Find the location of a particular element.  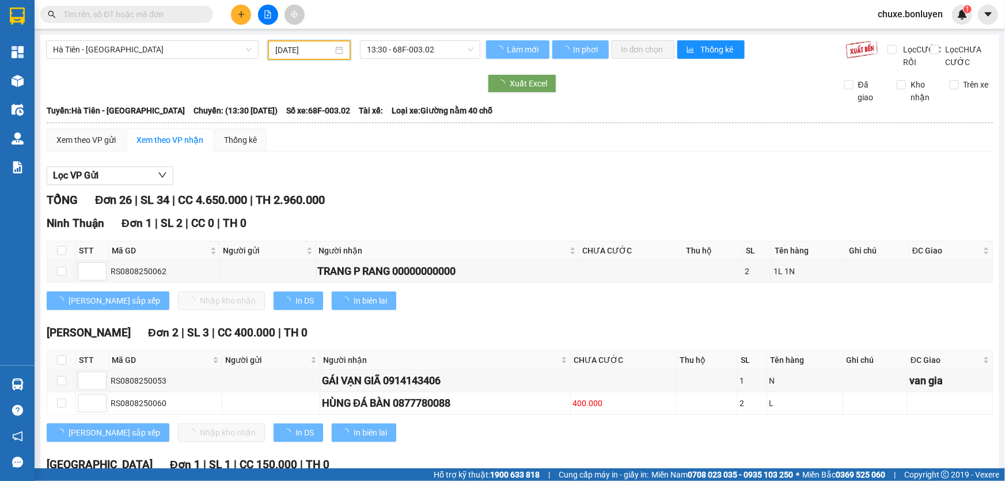

img: solution-icon is located at coordinates (17, 167).